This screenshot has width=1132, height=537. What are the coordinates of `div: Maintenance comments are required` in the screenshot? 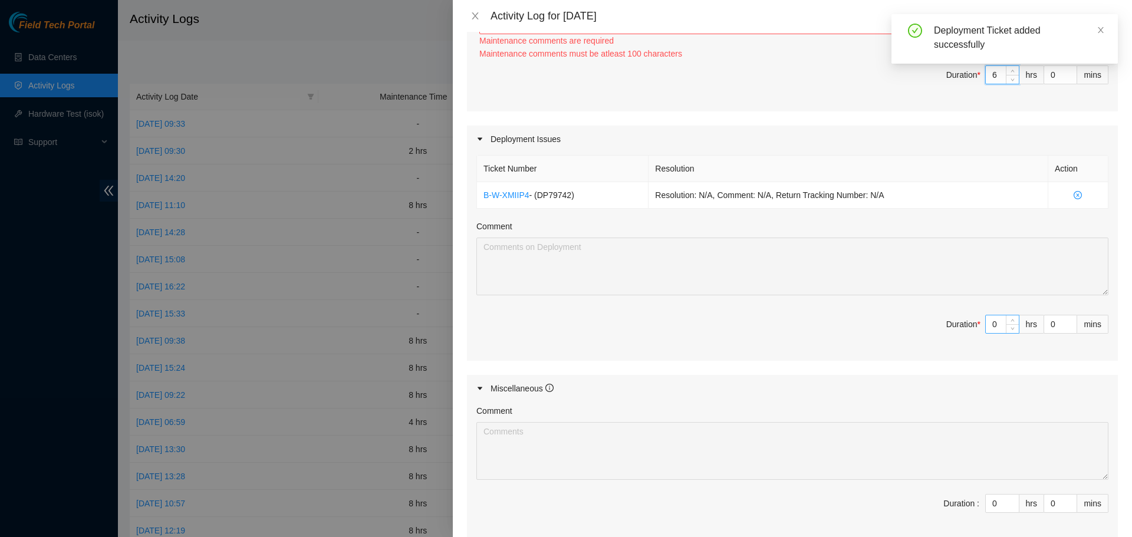 It's located at (794, 41).